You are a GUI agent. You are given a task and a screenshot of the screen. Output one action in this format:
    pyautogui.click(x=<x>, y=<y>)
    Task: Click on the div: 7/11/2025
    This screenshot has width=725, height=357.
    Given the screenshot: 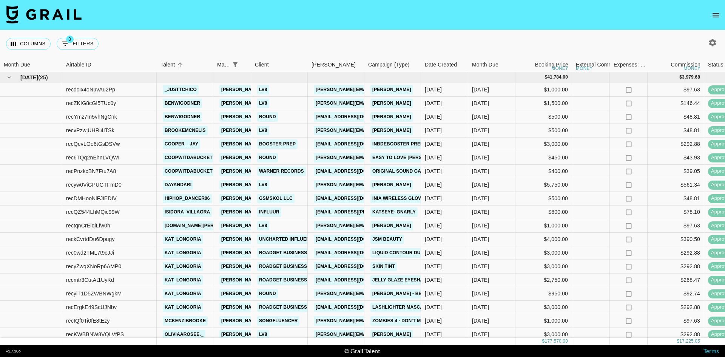 What is the action you would take?
    pyautogui.click(x=433, y=198)
    